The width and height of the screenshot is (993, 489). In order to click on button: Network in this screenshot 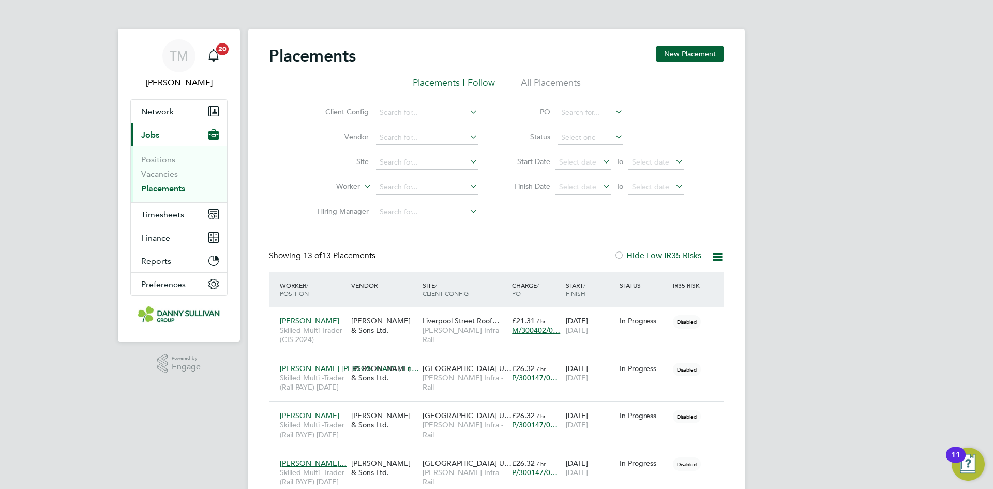, I will do `click(179, 111)`.